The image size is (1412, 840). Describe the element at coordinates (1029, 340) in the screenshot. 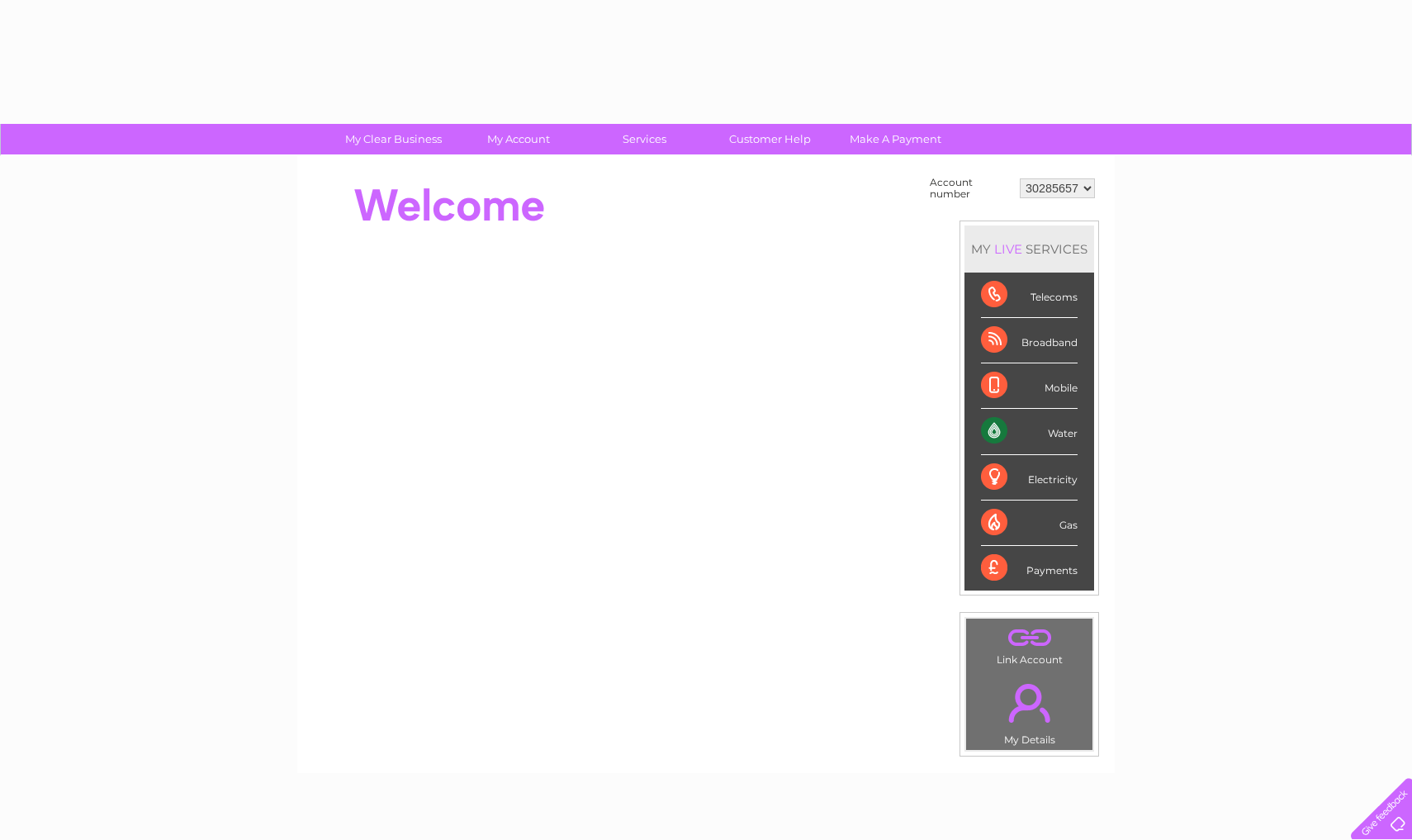

I see `div: Broadband` at that location.